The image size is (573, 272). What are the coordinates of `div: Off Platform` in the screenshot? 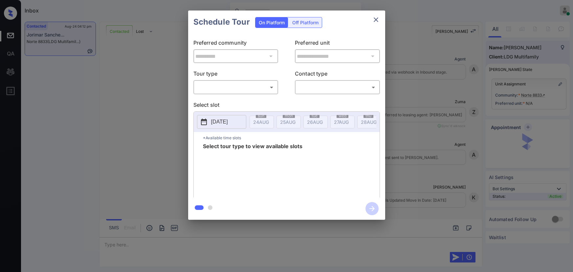 It's located at (305, 22).